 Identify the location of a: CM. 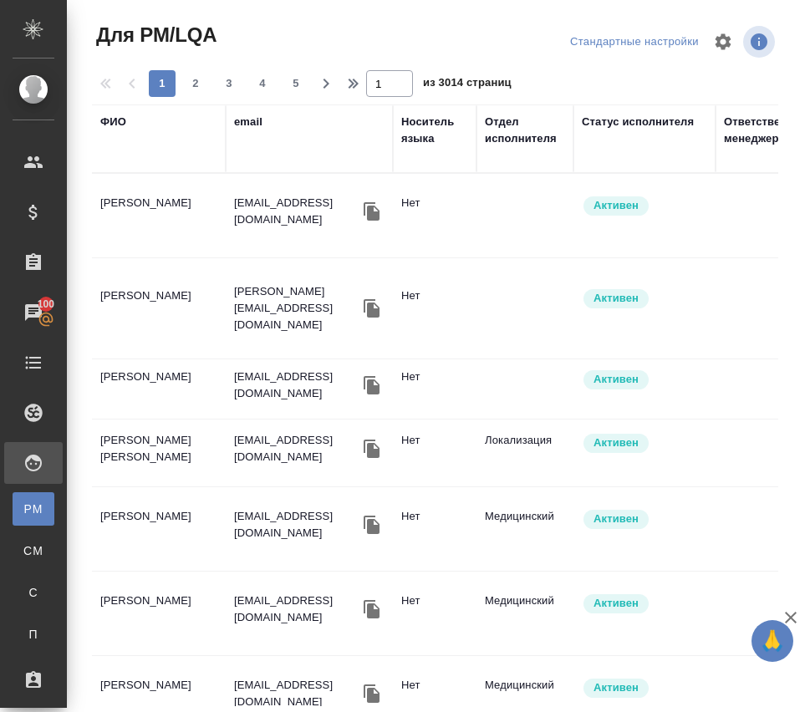
(33, 551).